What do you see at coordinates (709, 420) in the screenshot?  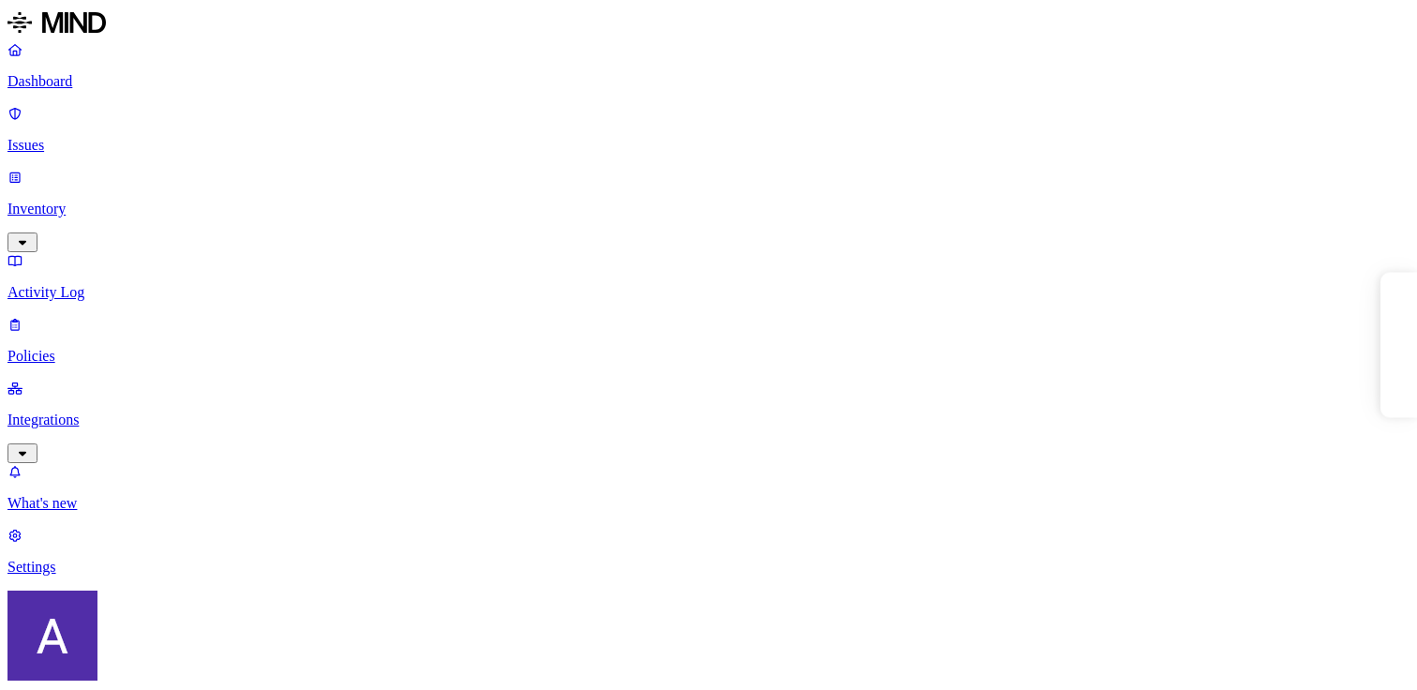 I see `a: Integrations` at bounding box center [709, 420].